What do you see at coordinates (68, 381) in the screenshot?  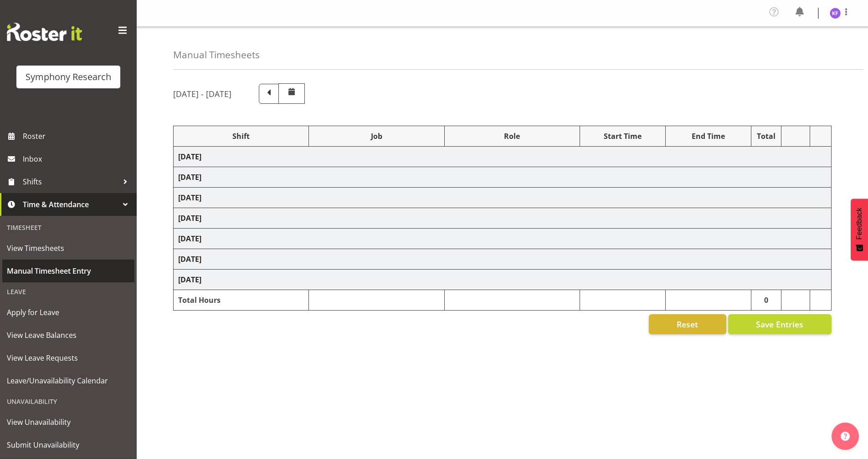 I see `a: Leave/Unavailability Calendar` at bounding box center [68, 381].